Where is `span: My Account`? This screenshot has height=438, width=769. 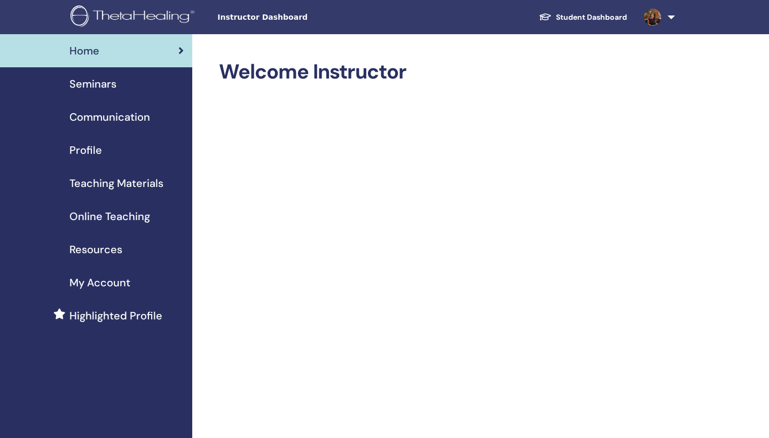
span: My Account is located at coordinates (100, 282).